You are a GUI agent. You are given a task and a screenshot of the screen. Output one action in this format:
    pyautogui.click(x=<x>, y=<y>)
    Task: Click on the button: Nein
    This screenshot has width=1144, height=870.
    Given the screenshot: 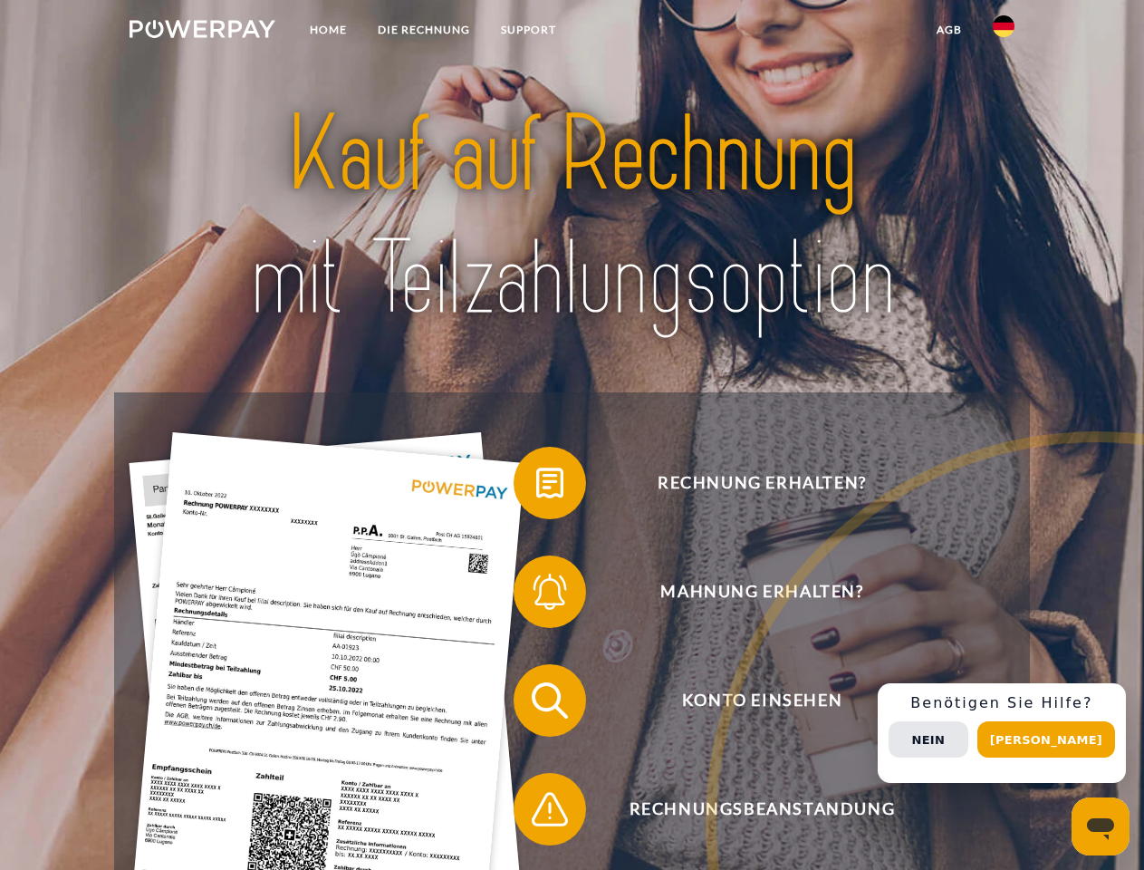 What is the action you would take?
    pyautogui.click(x=929, y=739)
    